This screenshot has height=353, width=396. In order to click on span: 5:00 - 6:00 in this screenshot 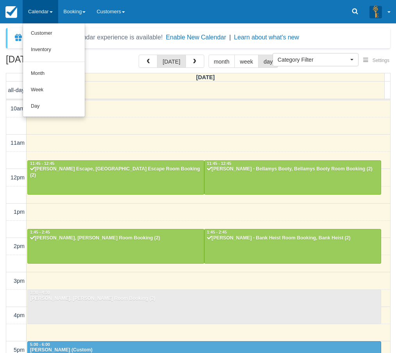, I will do `click(40, 345)`.